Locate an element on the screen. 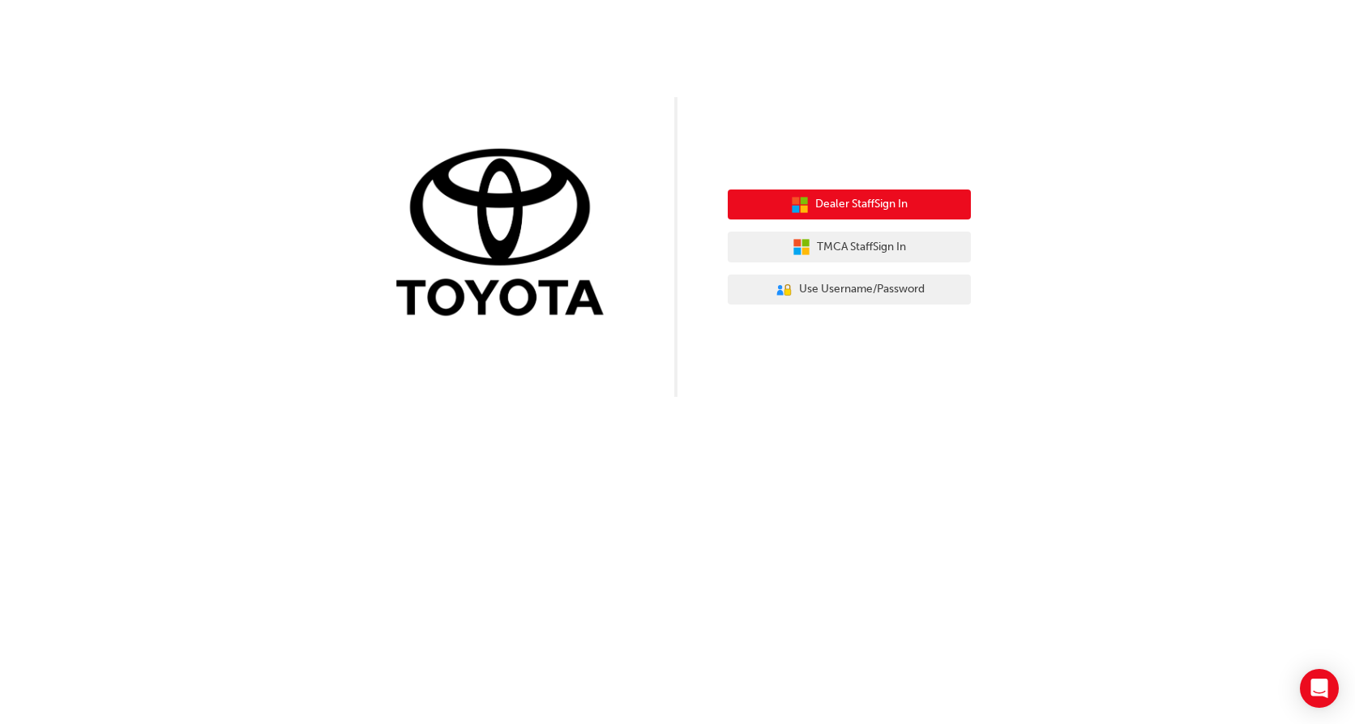  span: Dealer Staff Sign In is located at coordinates (861, 204).